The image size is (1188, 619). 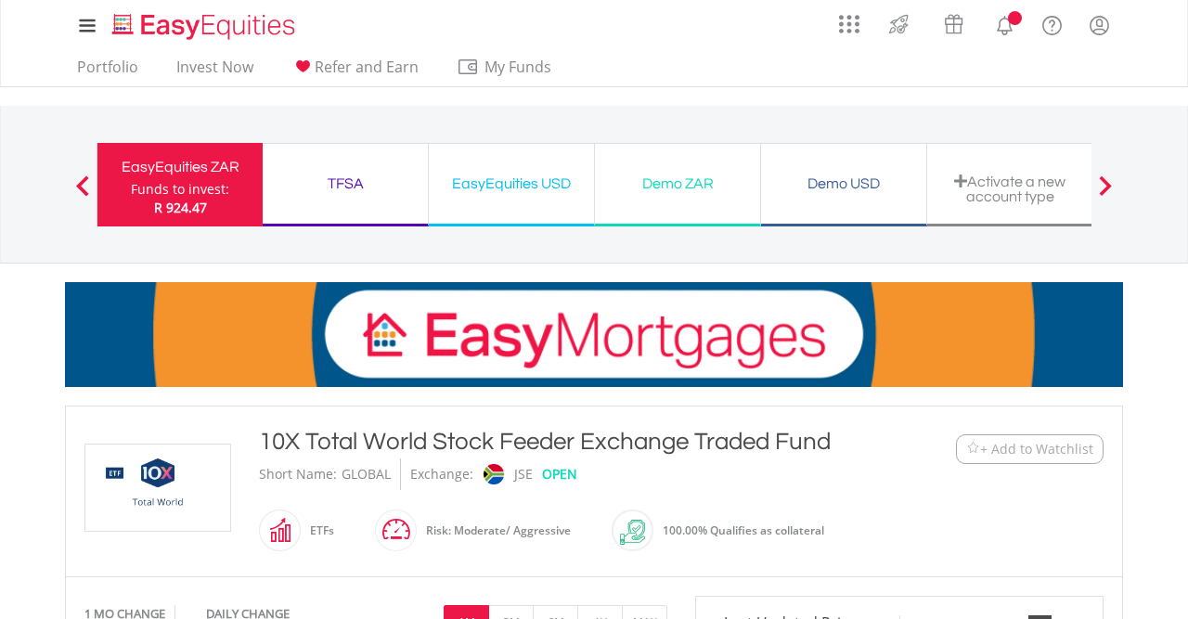 What do you see at coordinates (1010, 188) in the screenshot?
I see `div: Activate a new account type` at bounding box center [1010, 188].